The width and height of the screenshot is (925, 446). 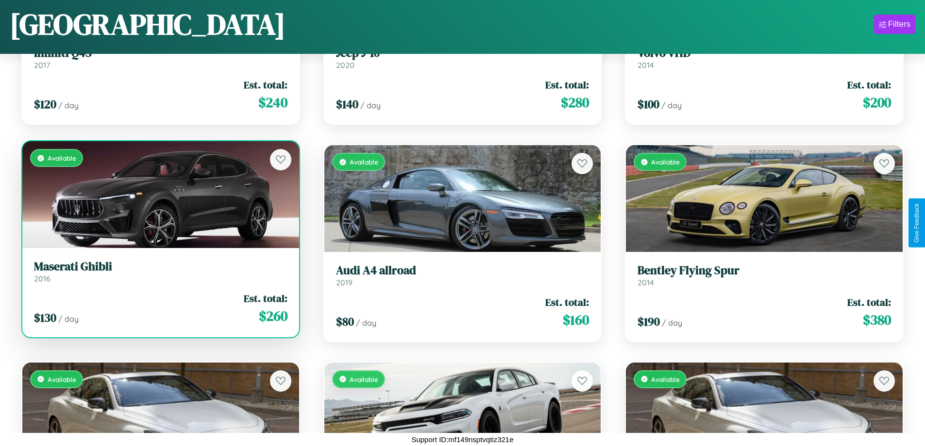 I want to click on span: 2017, so click(x=42, y=65).